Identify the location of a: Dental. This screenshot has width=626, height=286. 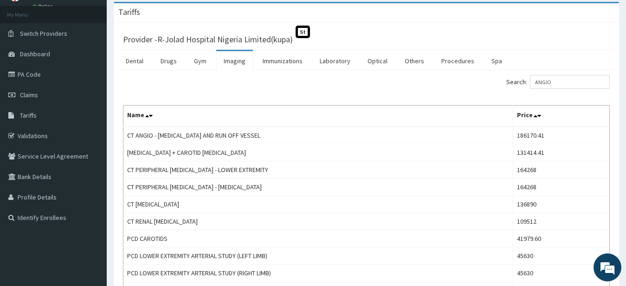
(135, 61).